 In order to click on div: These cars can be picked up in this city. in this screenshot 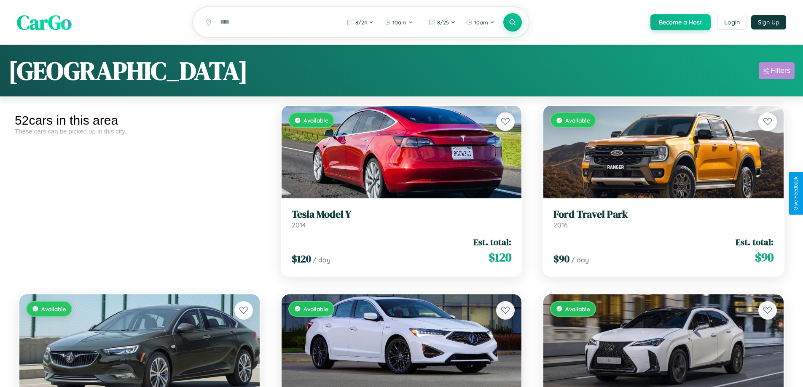, I will do `click(139, 131)`.